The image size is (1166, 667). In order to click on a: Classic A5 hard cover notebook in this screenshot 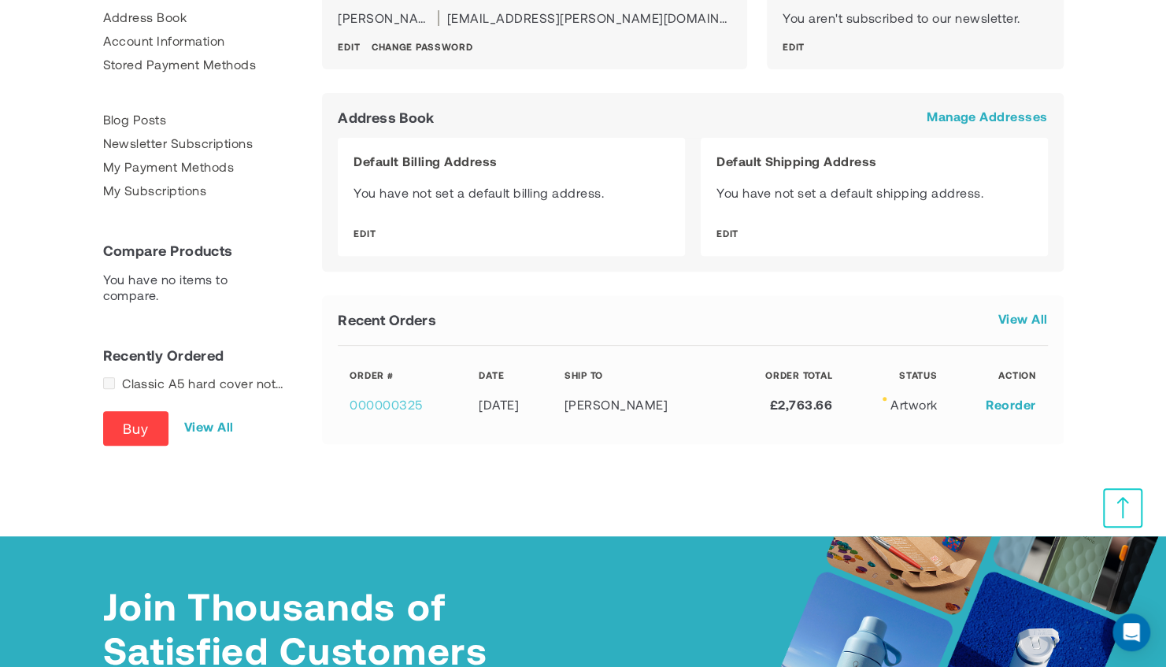, I will do `click(203, 383)`.